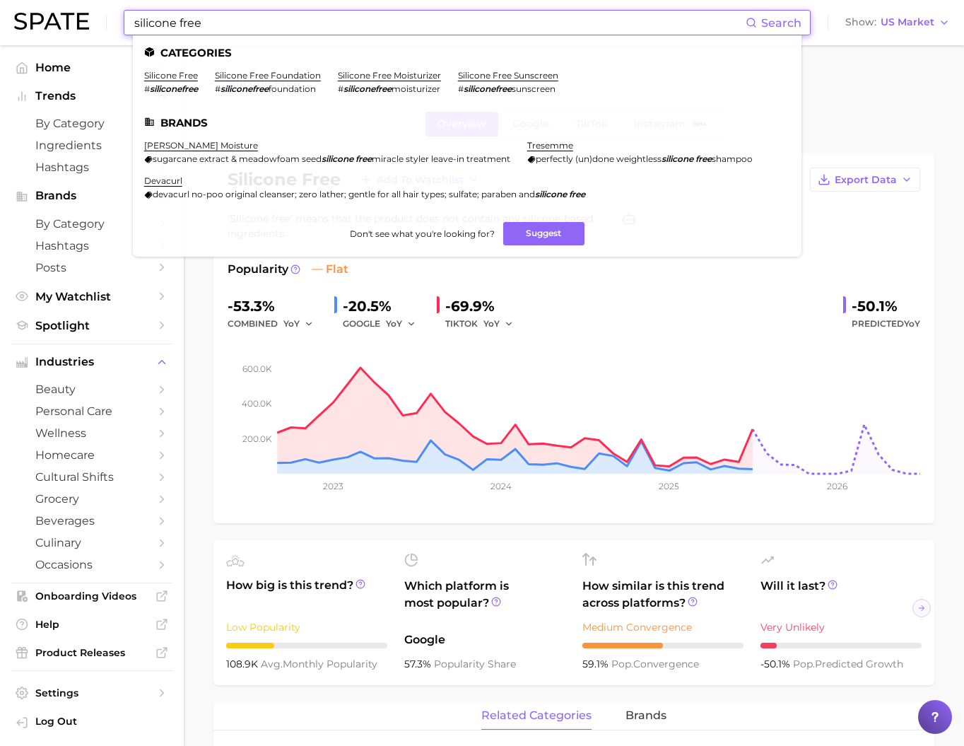 The width and height of the screenshot is (964, 746). Describe the element at coordinates (848, 664) in the screenshot. I see `span: predicted growth` at that location.